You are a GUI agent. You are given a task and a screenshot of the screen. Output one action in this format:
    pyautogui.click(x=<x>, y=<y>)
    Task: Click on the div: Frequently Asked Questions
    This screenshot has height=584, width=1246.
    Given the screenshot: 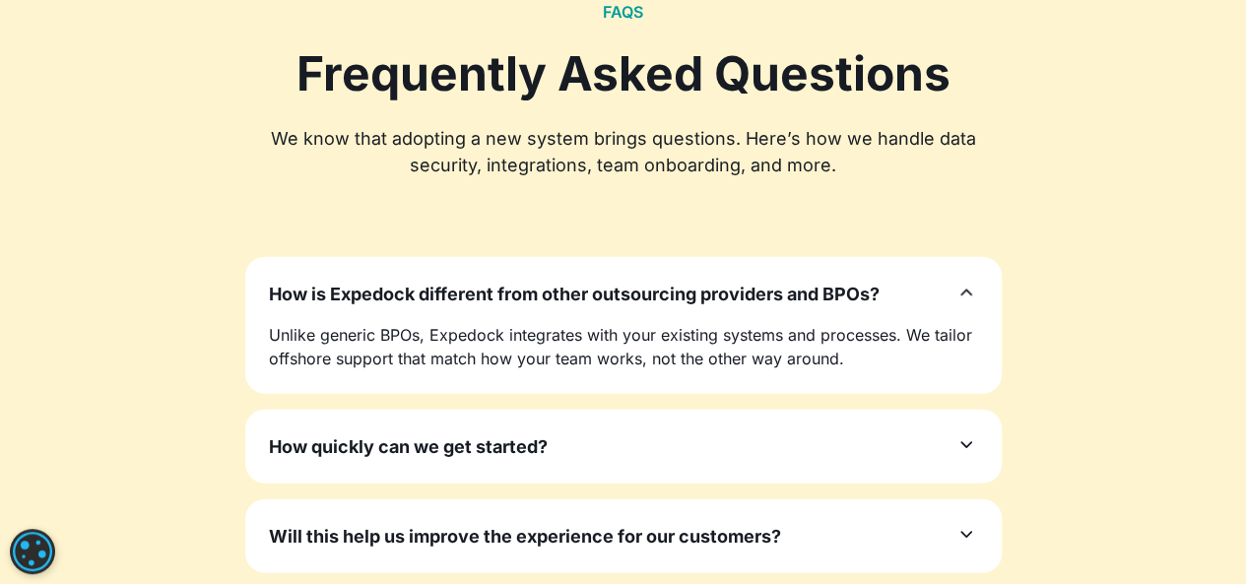 What is the action you would take?
    pyautogui.click(x=623, y=74)
    